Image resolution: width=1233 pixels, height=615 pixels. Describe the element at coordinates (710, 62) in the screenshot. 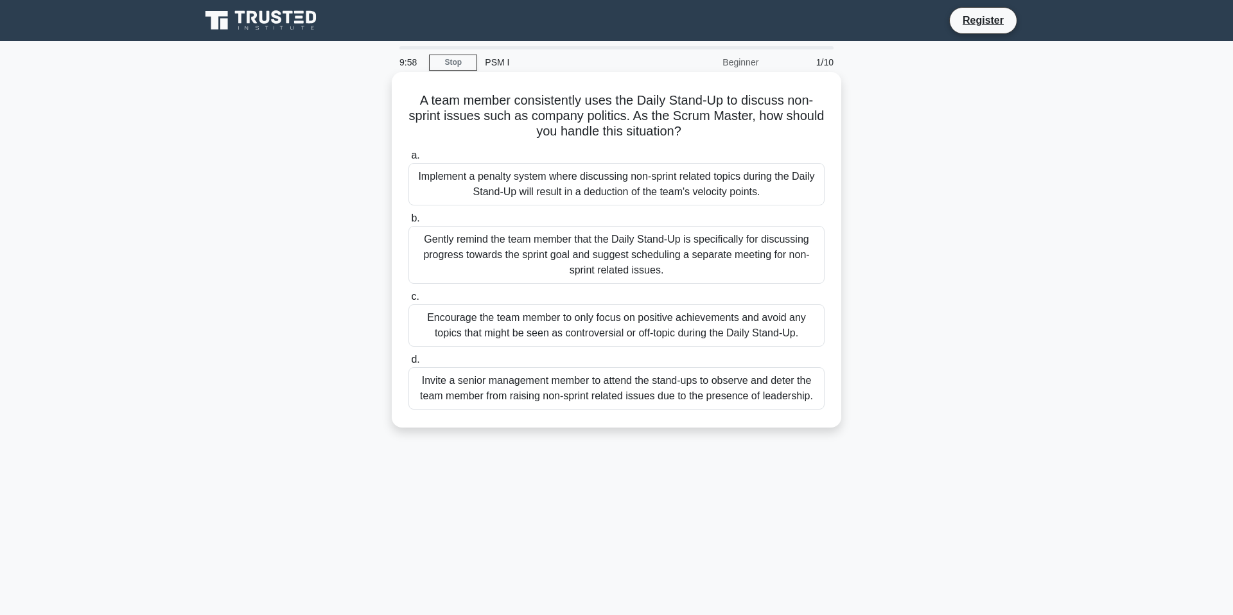

I see `div: Beginner` at that location.